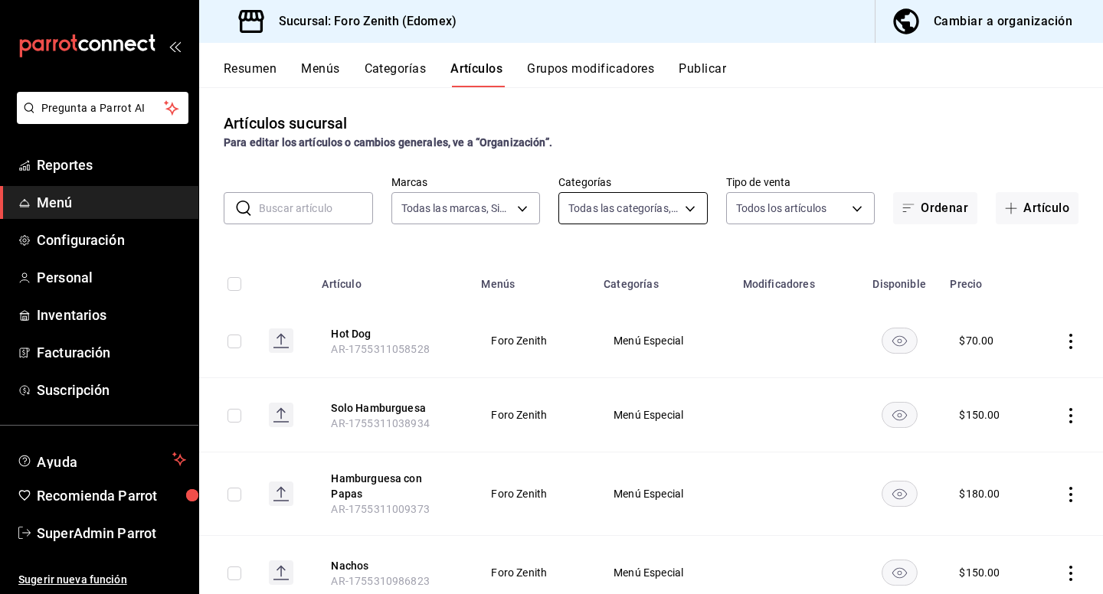  What do you see at coordinates (979, 494) in the screenshot?
I see `div: $ 180.00` at bounding box center [979, 494].